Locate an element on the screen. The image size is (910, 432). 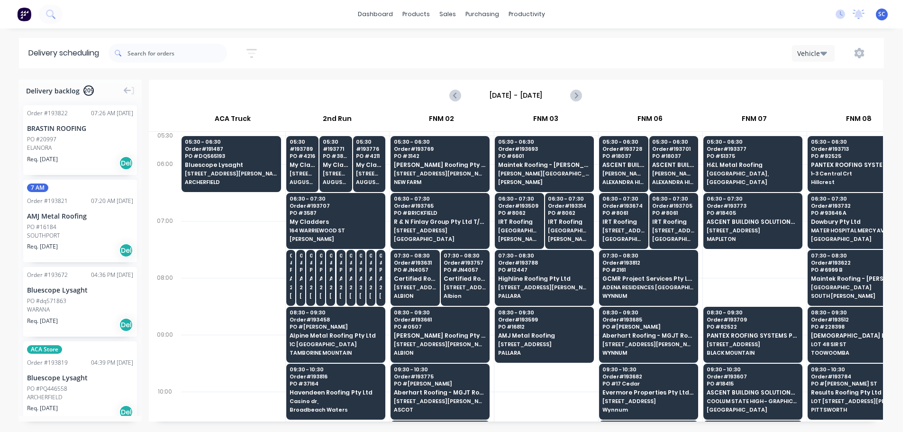
span: 7 AM is located at coordinates (37, 188).